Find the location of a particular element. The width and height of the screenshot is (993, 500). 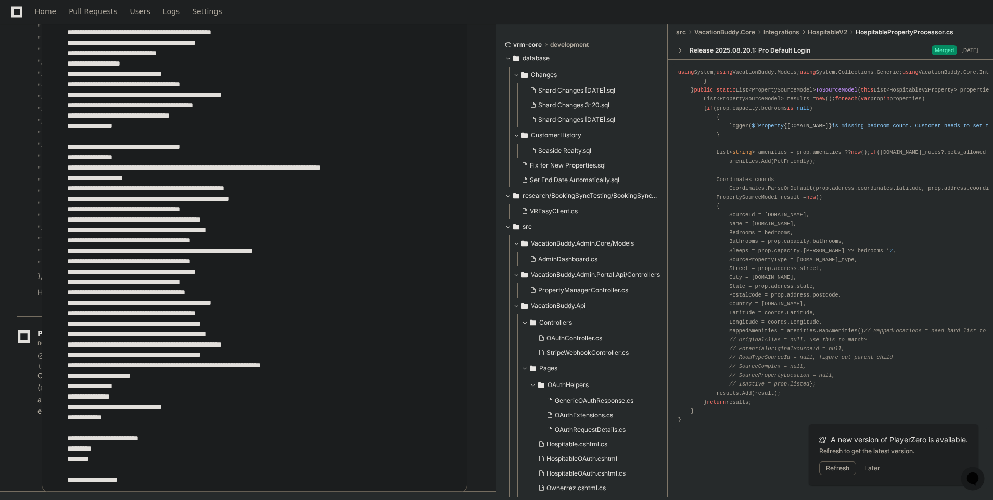

span: Home is located at coordinates (45, 11).